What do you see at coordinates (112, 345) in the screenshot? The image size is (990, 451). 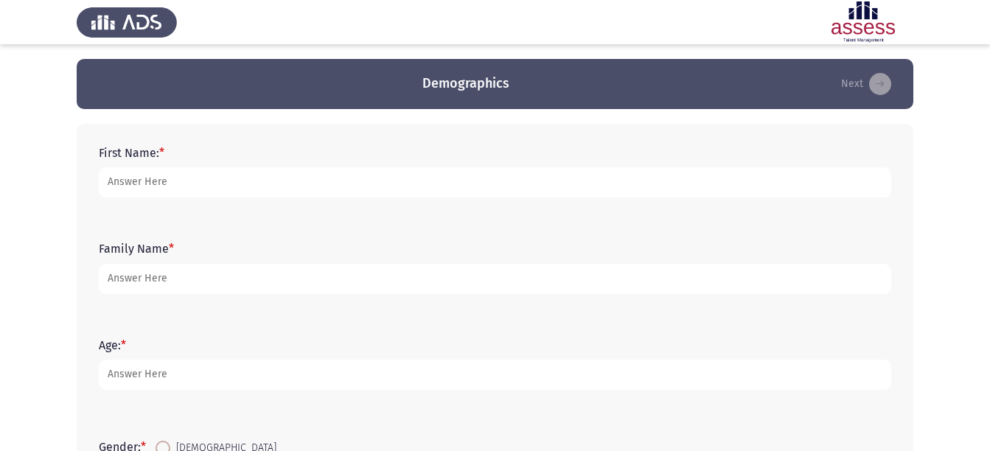 I see `label: Age:` at bounding box center [112, 345].